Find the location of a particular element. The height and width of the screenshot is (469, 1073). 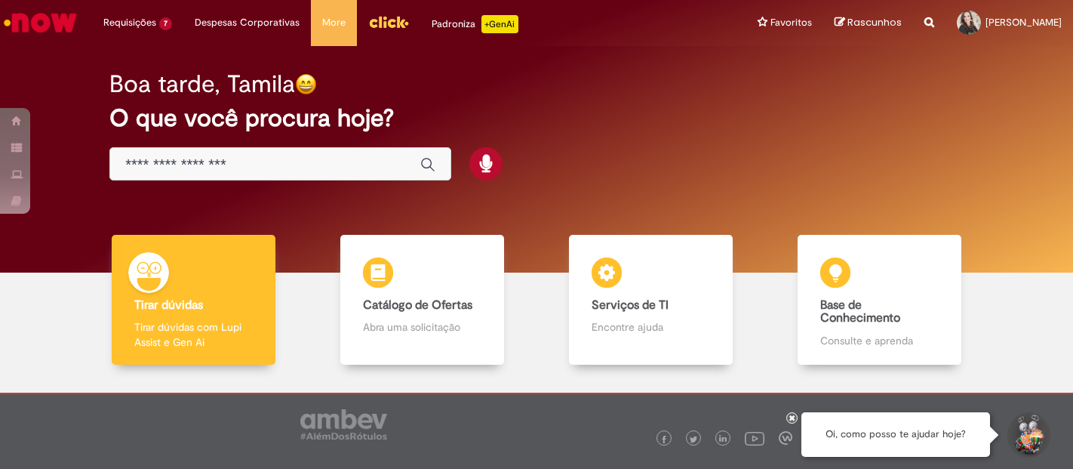

img: logo_footer_workplace.png is located at coordinates (785, 438).